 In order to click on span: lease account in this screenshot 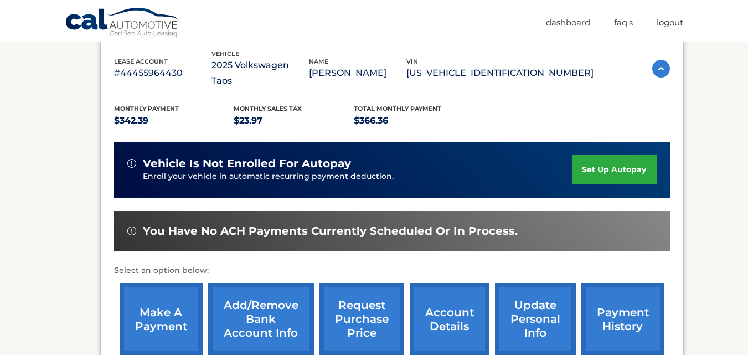, I will do `click(141, 61)`.